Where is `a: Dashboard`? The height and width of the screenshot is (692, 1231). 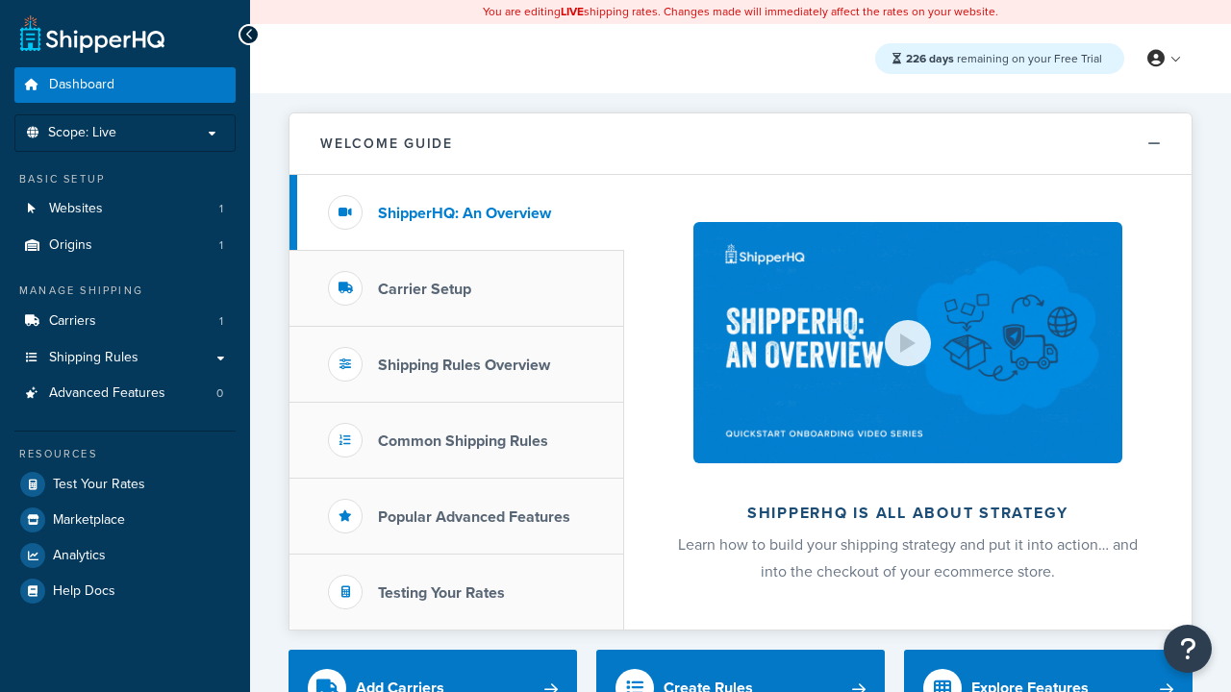 a: Dashboard is located at coordinates (125, 85).